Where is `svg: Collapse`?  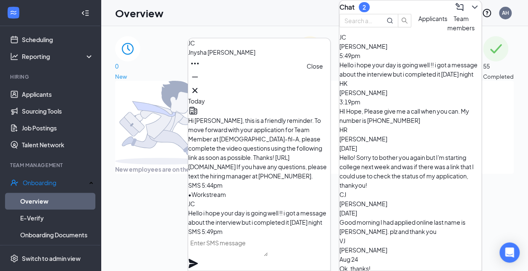 svg: Collapse is located at coordinates (85, 13).